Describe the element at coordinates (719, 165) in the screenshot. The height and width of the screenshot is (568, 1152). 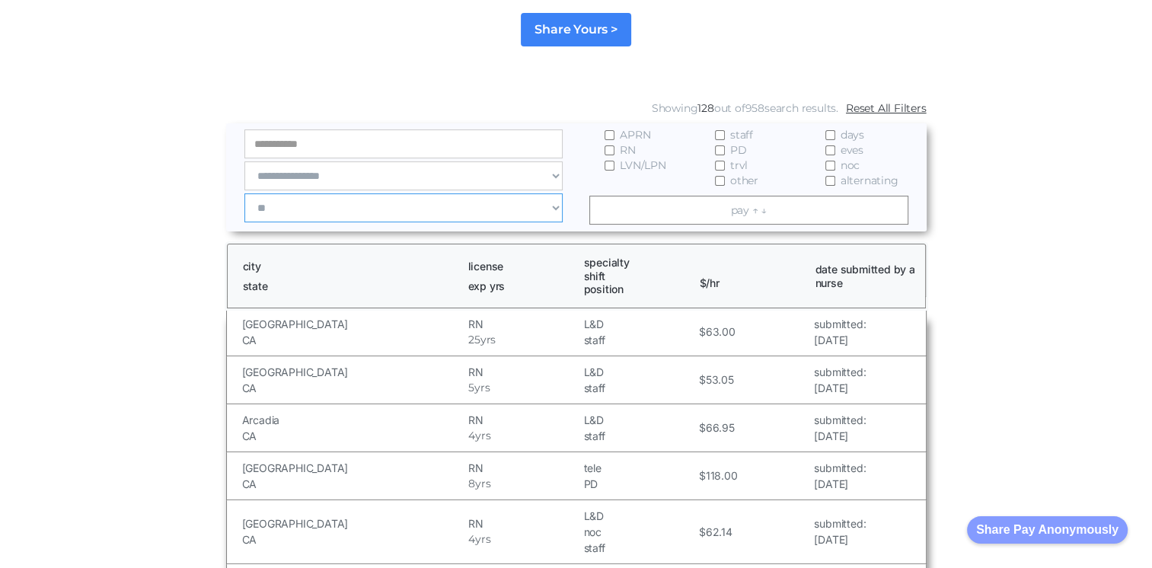
I see `input: trvl` at that location.